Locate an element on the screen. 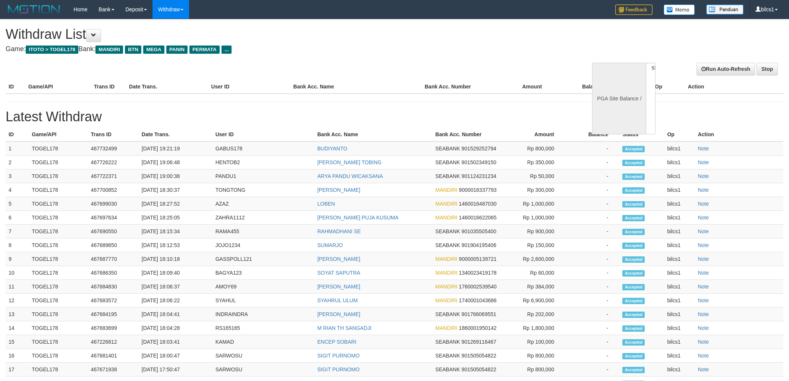  td: 467671938 is located at coordinates (113, 369).